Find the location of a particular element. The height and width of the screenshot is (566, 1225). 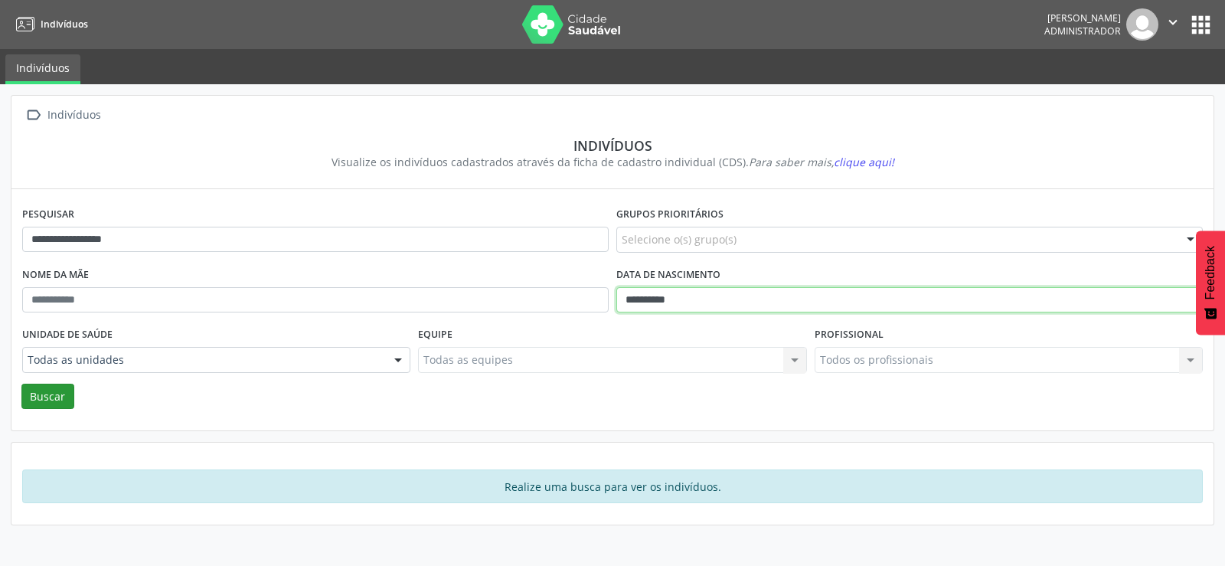

label: Unidade de saúde is located at coordinates (67, 335).